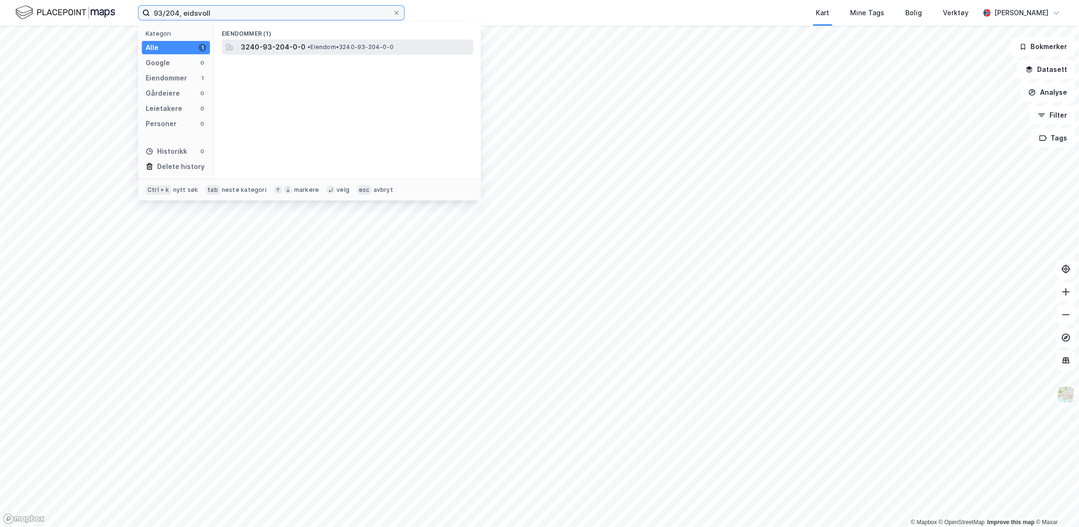  What do you see at coordinates (913, 13) in the screenshot?
I see `div: Bolig` at bounding box center [913, 13].